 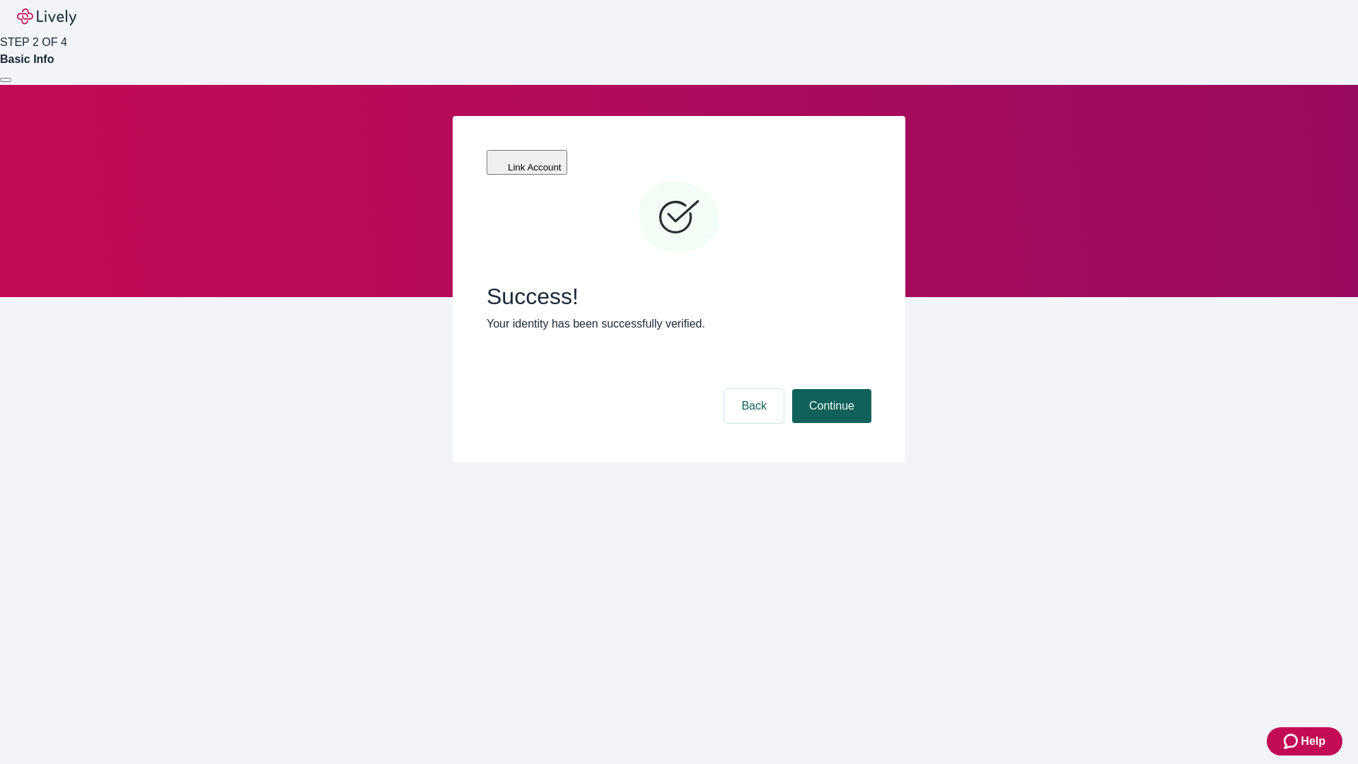 I want to click on img: Lively, so click(x=47, y=17).